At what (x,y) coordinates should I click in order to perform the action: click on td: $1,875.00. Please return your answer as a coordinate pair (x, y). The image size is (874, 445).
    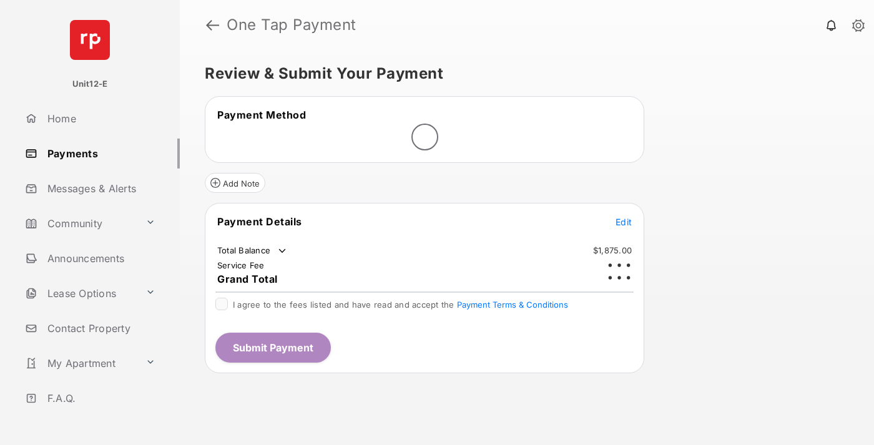
    Looking at the image, I should click on (613, 250).